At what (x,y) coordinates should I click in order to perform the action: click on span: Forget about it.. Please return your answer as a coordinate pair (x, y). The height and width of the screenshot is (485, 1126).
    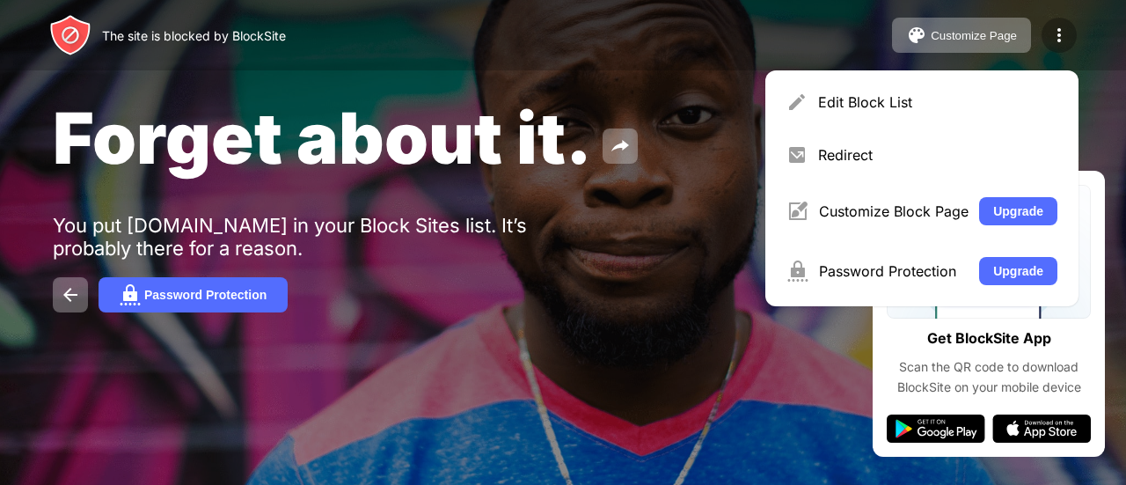
    Looking at the image, I should click on (322, 137).